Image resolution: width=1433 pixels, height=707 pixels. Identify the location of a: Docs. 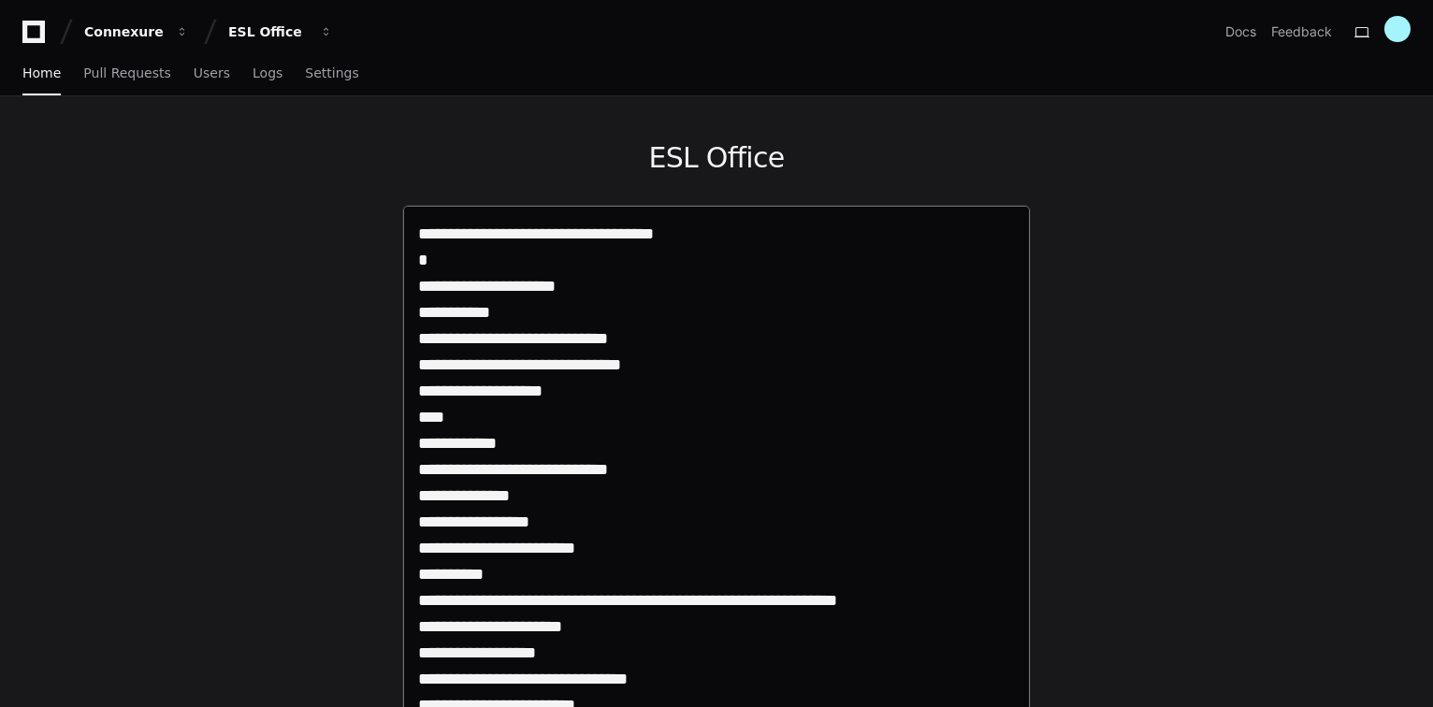
(1240, 32).